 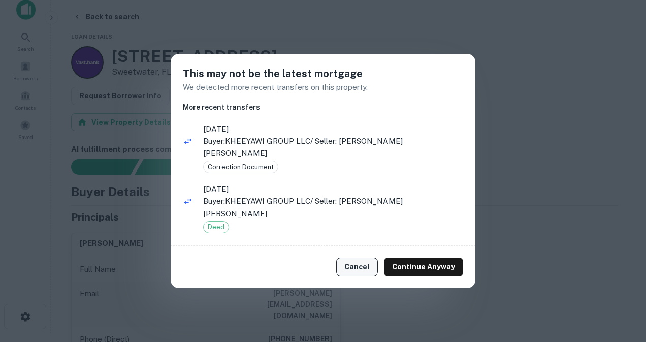 What do you see at coordinates (216, 227) in the screenshot?
I see `div: Deed` at bounding box center [216, 227].